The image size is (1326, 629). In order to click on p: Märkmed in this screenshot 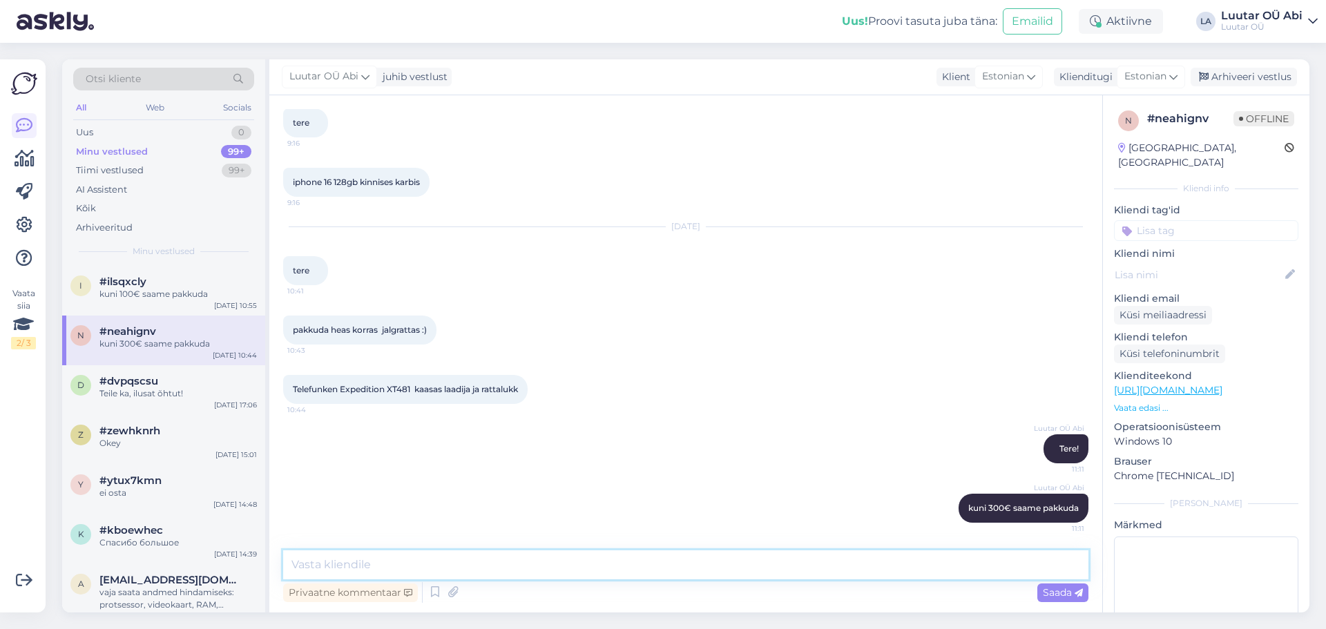, I will do `click(1206, 525)`.